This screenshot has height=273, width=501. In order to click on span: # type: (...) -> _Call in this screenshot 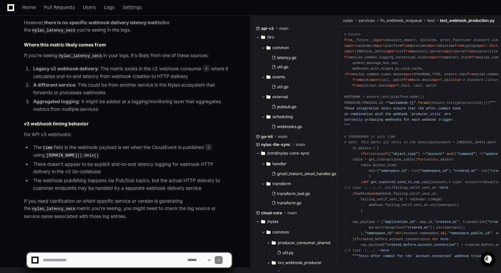, I will do `click(371, 188)`.